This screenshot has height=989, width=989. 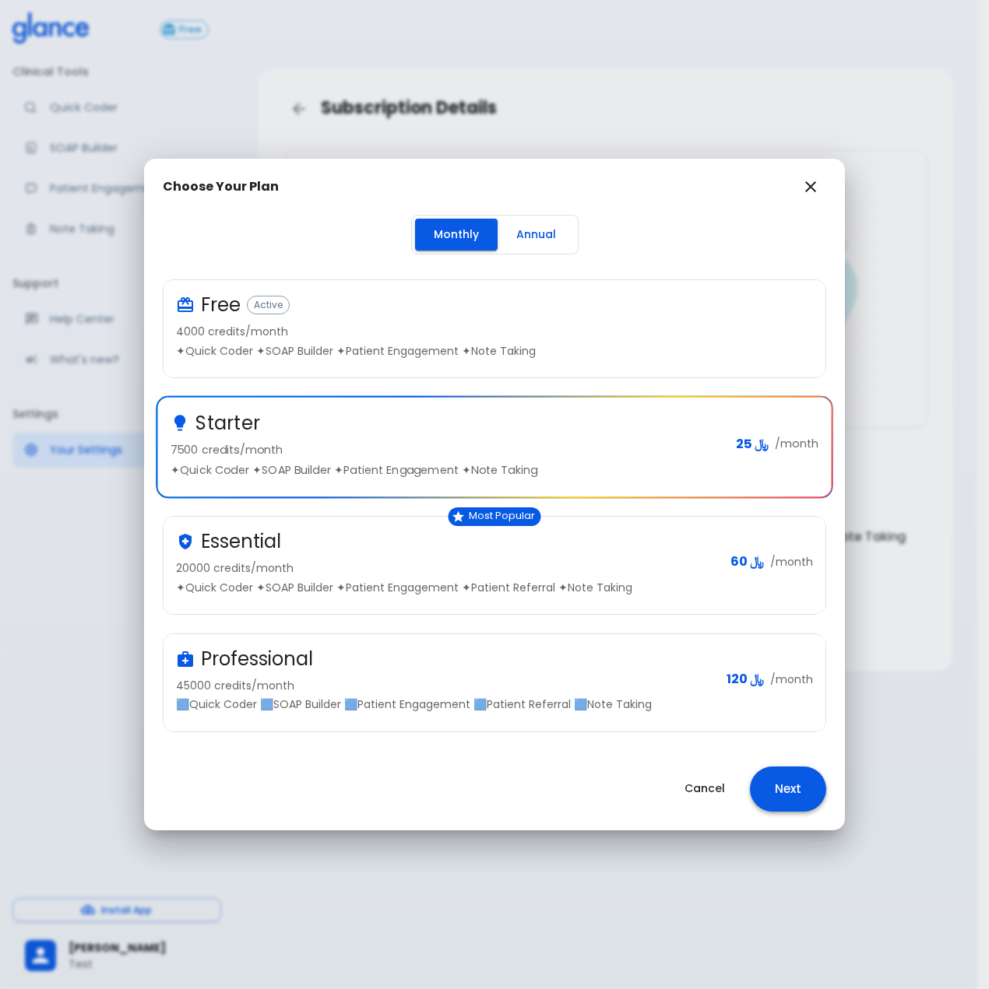 I want to click on button: Annual, so click(x=536, y=234).